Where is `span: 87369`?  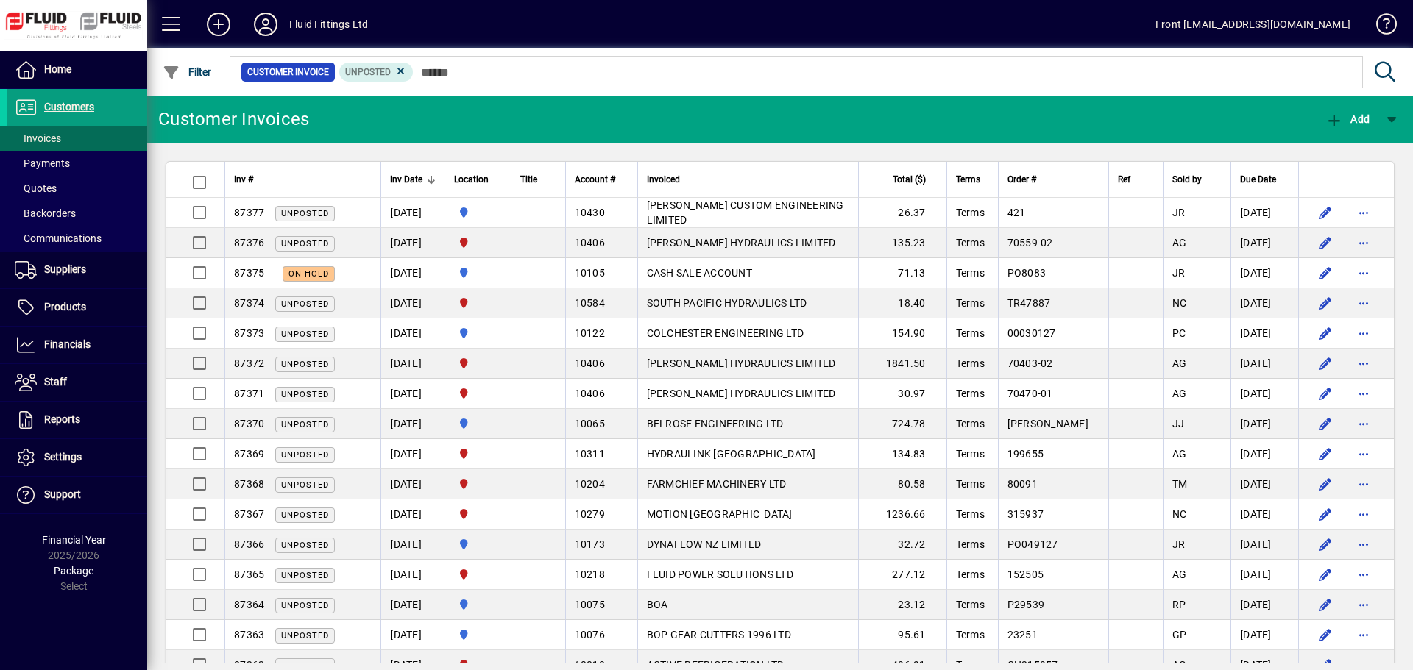 span: 87369 is located at coordinates (249, 454).